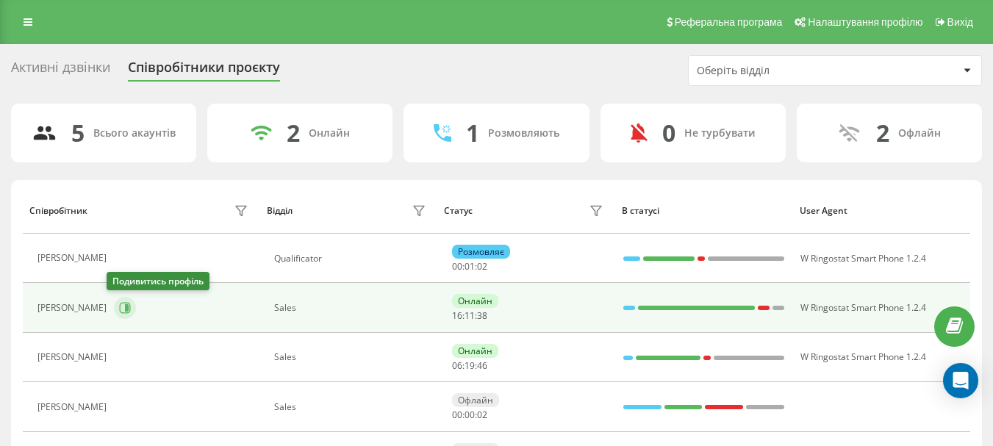 Image resolution: width=993 pixels, height=446 pixels. Describe the element at coordinates (728, 22) in the screenshot. I see `span: Реферальна програма` at that location.